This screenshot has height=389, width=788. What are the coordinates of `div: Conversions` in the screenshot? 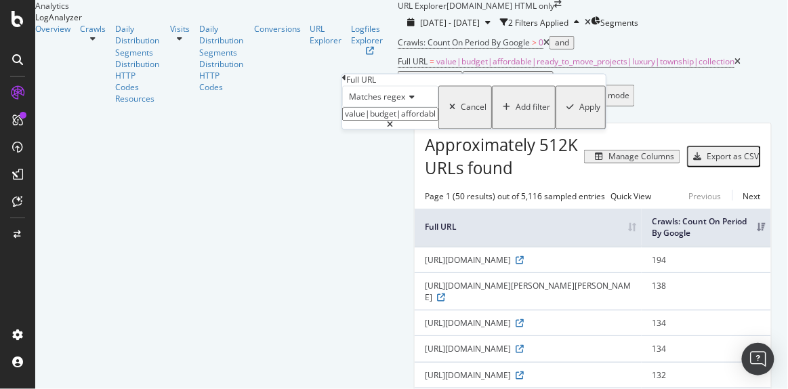 It's located at (277, 28).